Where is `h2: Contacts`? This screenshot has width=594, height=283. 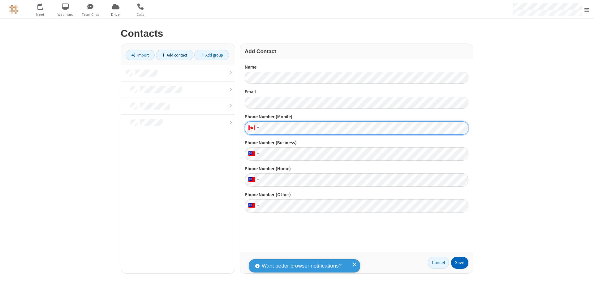 h2: Contacts is located at coordinates (297, 33).